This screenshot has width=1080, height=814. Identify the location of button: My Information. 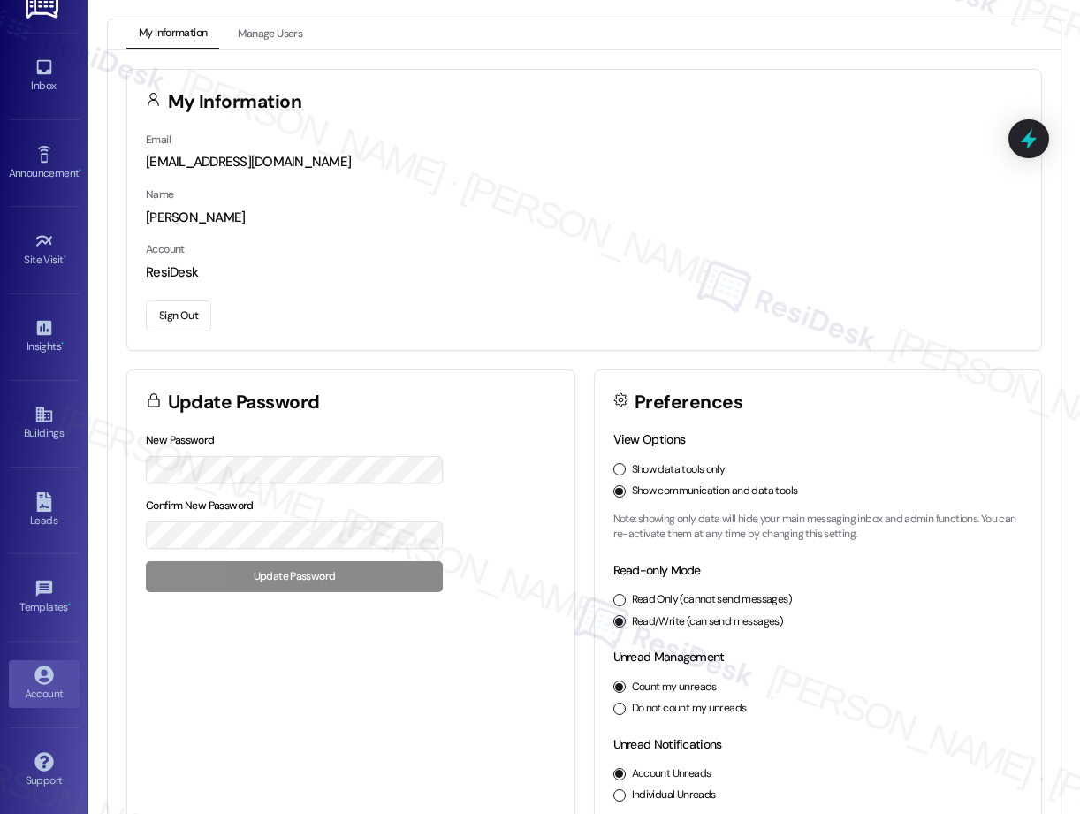
(172, 34).